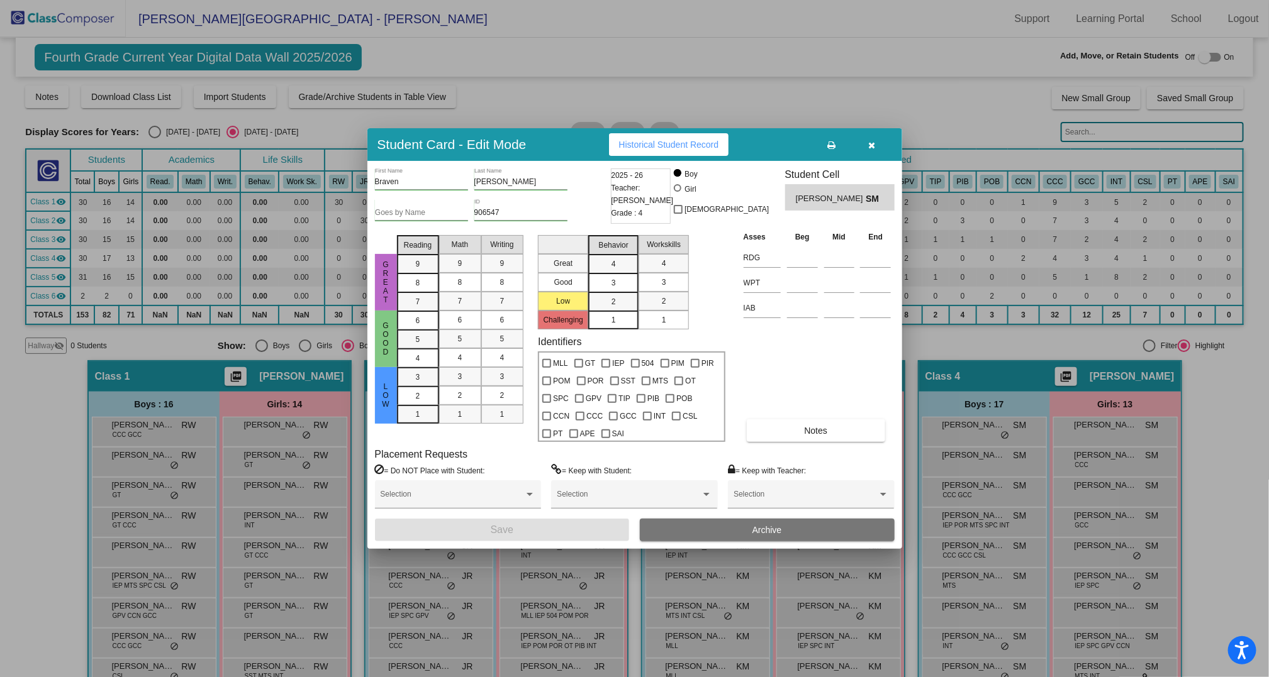 The height and width of the screenshot is (677, 1269). What do you see at coordinates (690, 381) in the screenshot?
I see `span: OT` at bounding box center [690, 381].